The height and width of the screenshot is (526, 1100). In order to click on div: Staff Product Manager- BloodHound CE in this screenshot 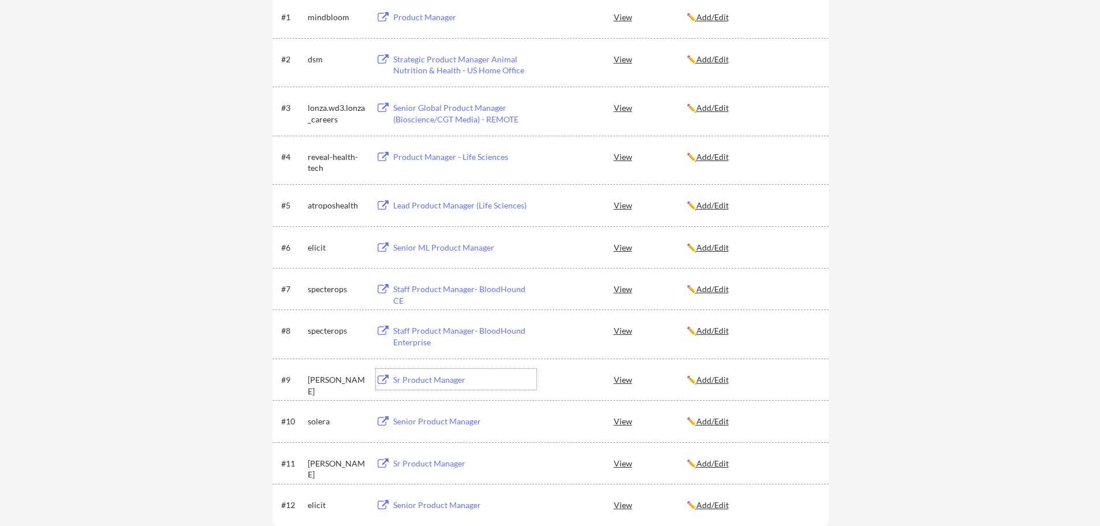, I will do `click(465, 294)`.